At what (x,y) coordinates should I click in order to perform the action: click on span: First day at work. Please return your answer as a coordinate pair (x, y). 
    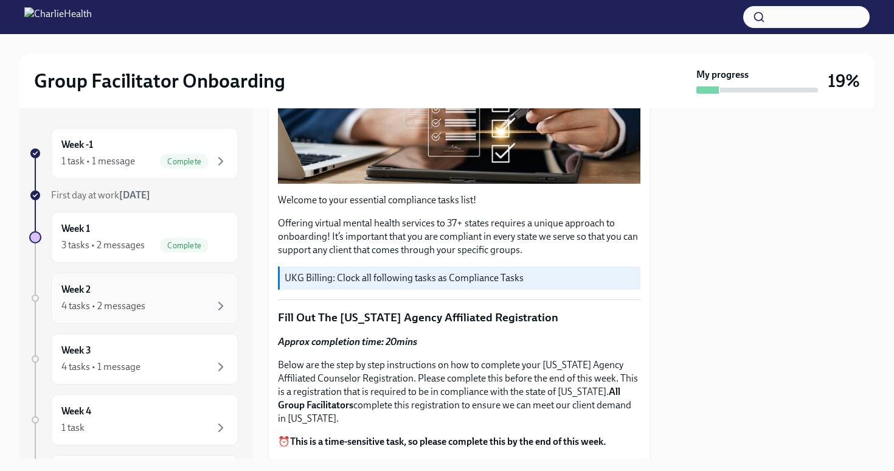
    Looking at the image, I should click on (100, 195).